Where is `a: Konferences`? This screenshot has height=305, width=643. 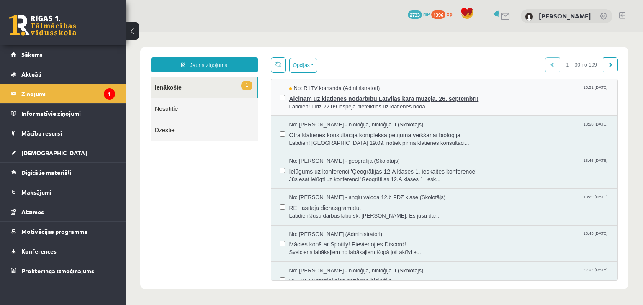
a: Konferences is located at coordinates (63, 251).